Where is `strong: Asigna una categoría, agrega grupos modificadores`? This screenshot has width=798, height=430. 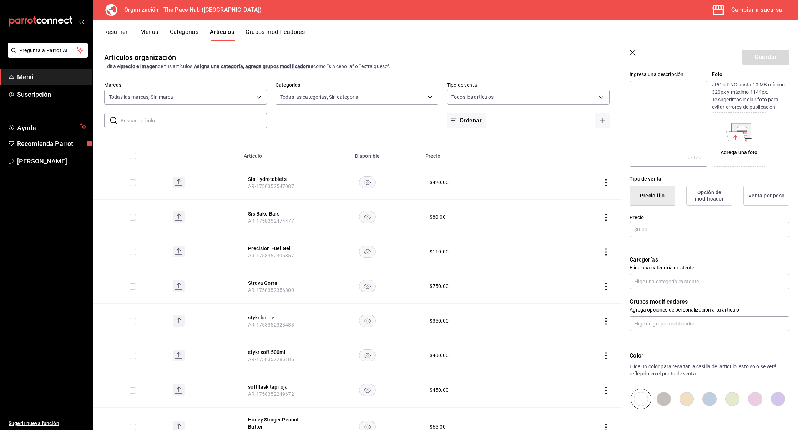
strong: Asigna una categoría, agrega grupos modificadores is located at coordinates (253, 66).